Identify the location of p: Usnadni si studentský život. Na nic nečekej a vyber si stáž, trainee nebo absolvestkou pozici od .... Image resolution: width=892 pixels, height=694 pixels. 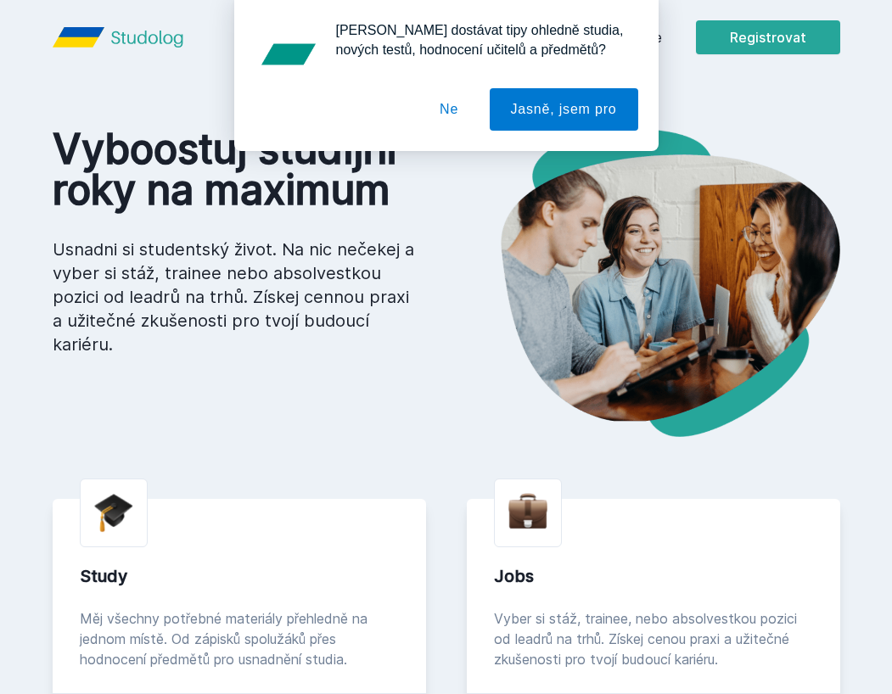
(236, 297).